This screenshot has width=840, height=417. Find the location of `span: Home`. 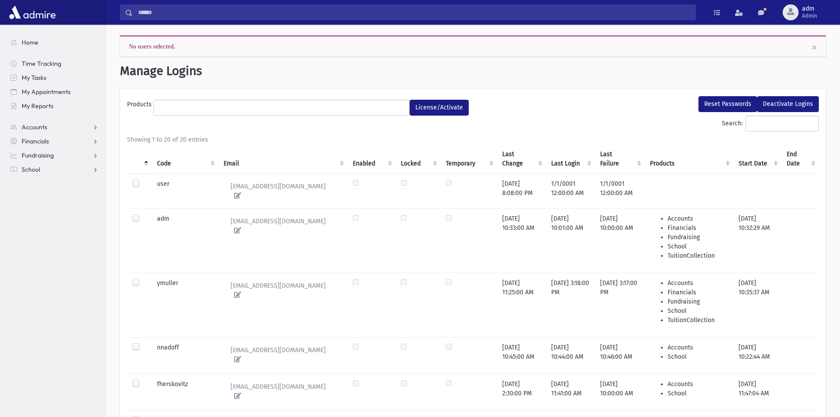

span: Home is located at coordinates (30, 42).